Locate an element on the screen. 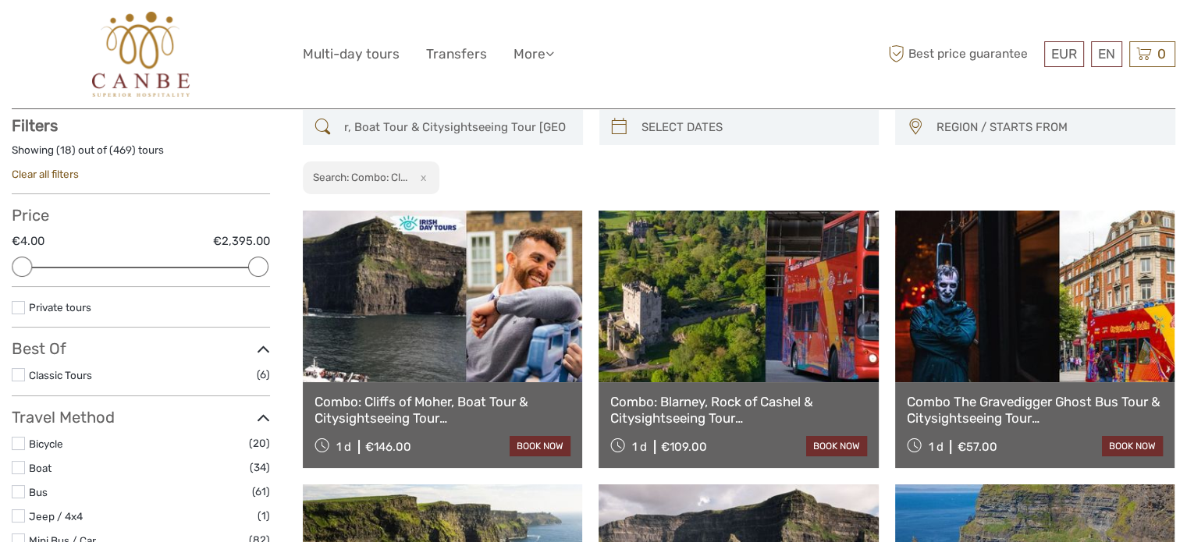  h3: Travel Method is located at coordinates (140, 417).